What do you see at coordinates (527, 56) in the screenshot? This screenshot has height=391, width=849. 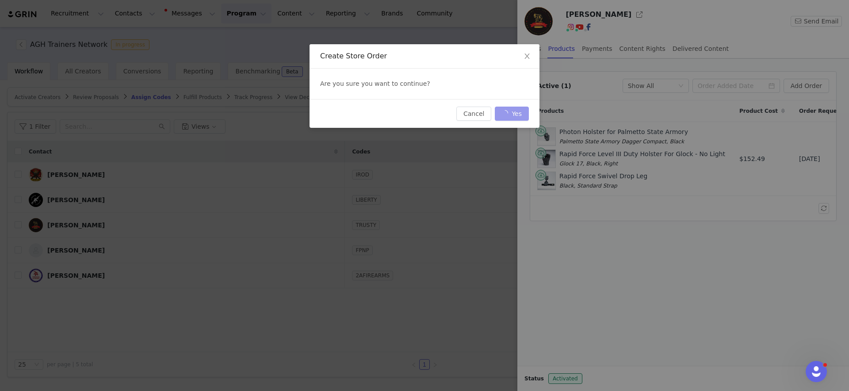 I see `i: icon: close` at bounding box center [527, 56].